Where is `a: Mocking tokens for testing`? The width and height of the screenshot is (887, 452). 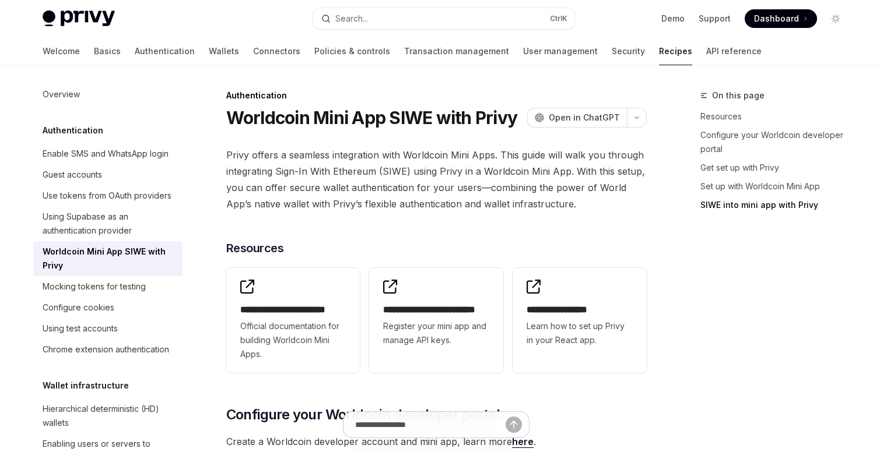 a: Mocking tokens for testing is located at coordinates (108, 287).